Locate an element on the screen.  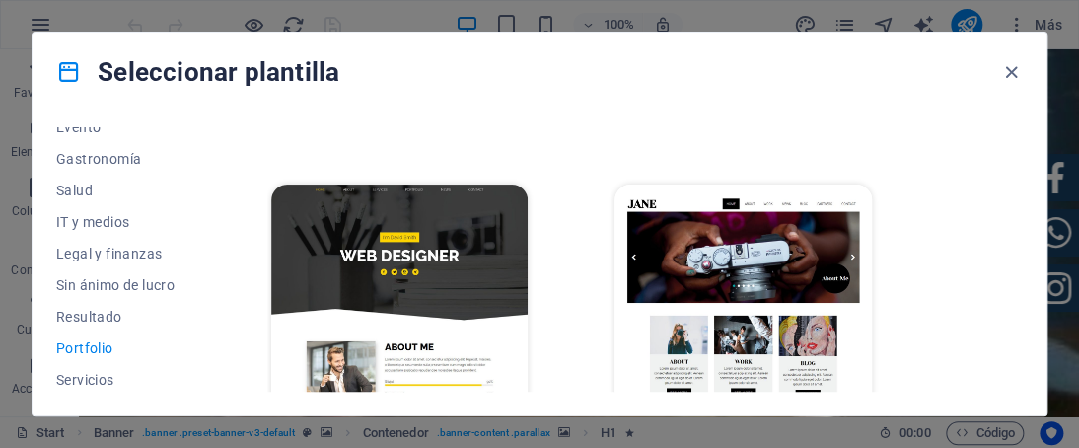
button: Sin ánimo de lucro is located at coordinates (120, 285).